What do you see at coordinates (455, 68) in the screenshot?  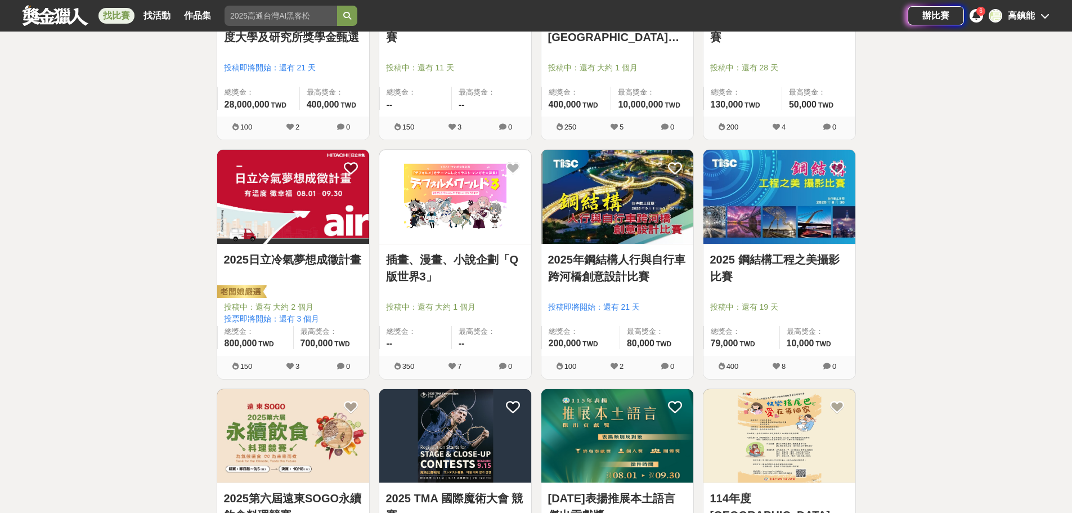 I see `span: 投稿中：還有 11 天` at bounding box center [455, 68].